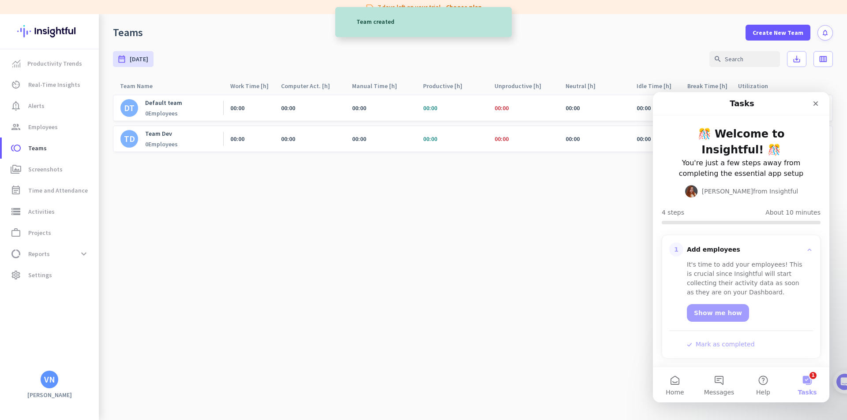 This screenshot has width=847, height=420. What do you see at coordinates (50, 106) in the screenshot?
I see `a: notification_importantAlerts` at bounding box center [50, 106].